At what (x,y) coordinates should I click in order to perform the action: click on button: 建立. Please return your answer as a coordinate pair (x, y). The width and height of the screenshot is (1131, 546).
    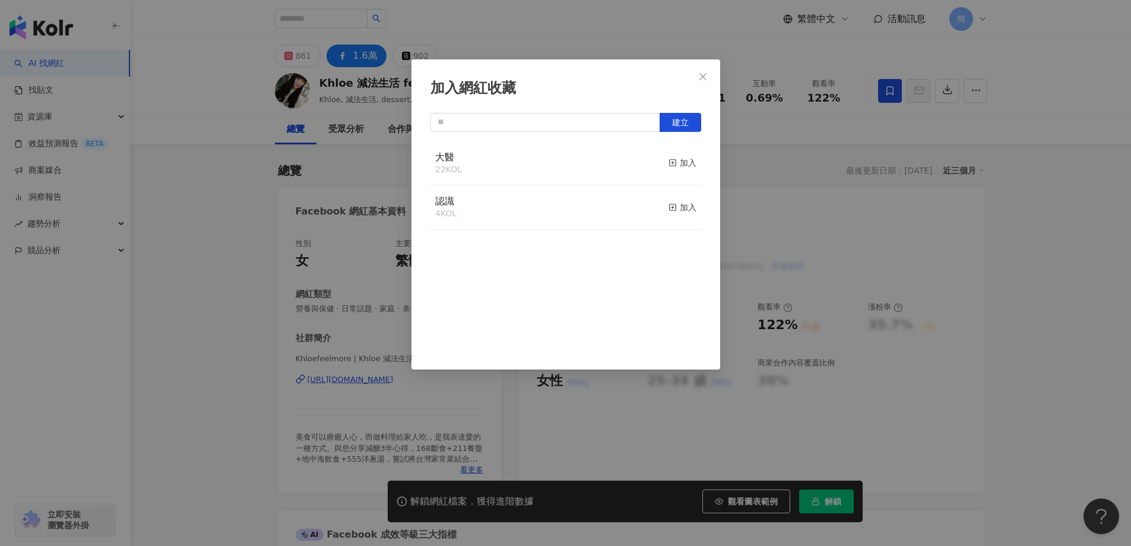
    Looking at the image, I should click on (680, 122).